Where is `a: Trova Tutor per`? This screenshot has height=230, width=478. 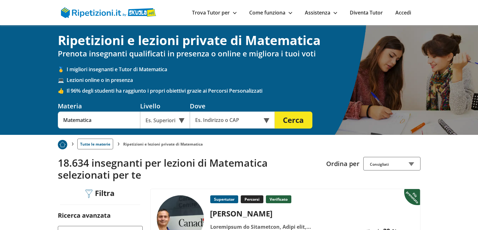 a: Trova Tutor per is located at coordinates (214, 13).